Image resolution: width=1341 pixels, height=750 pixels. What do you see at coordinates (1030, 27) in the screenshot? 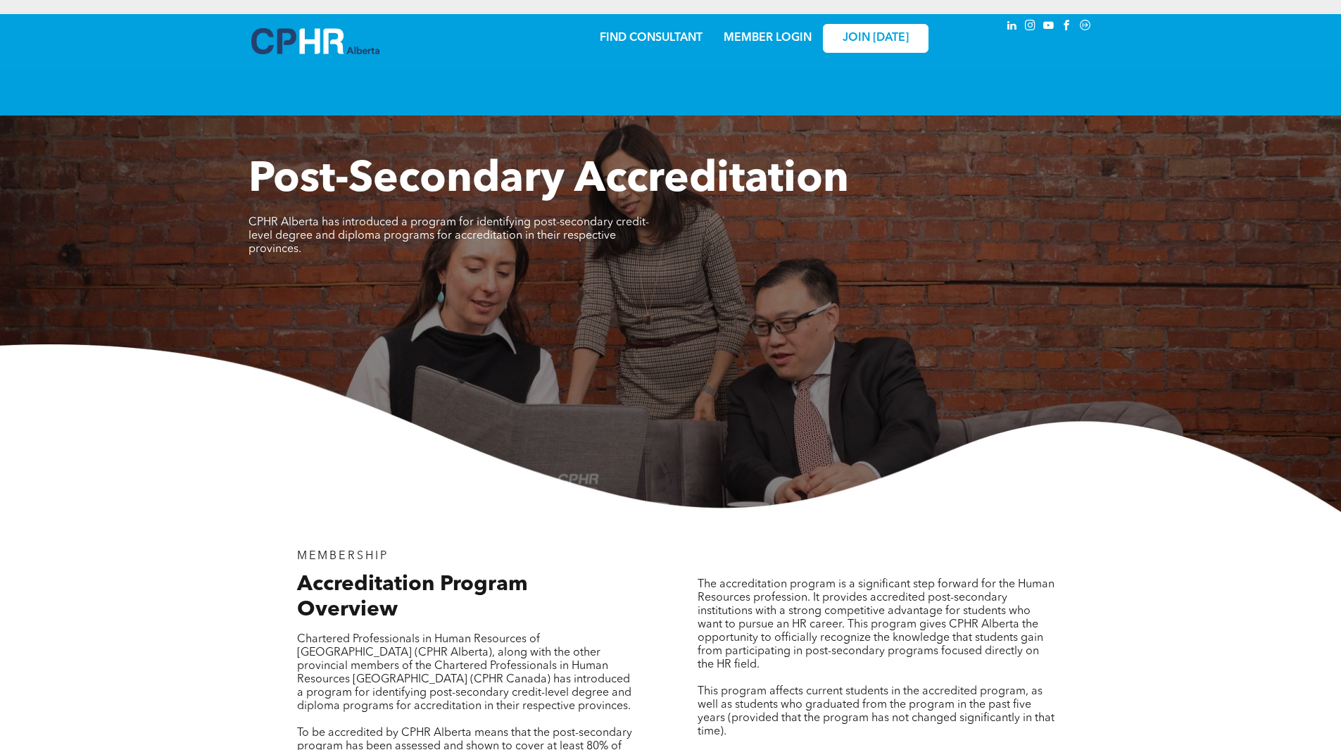
I see `a: instagram` at bounding box center [1030, 27].